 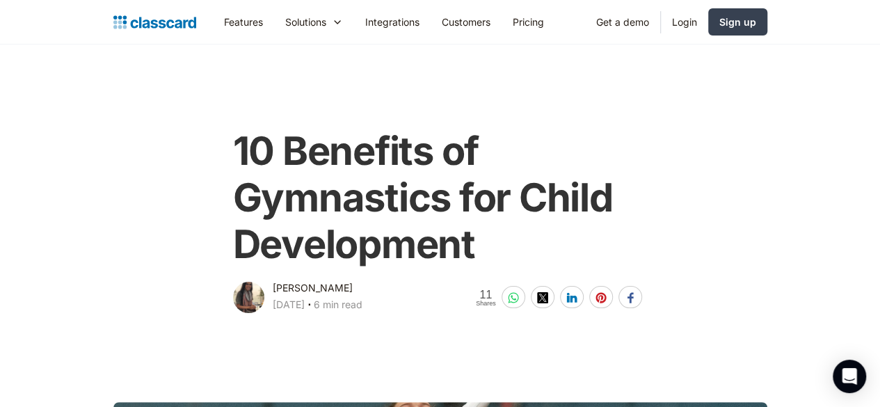 What do you see at coordinates (528, 22) in the screenshot?
I see `a: Pricing` at bounding box center [528, 22].